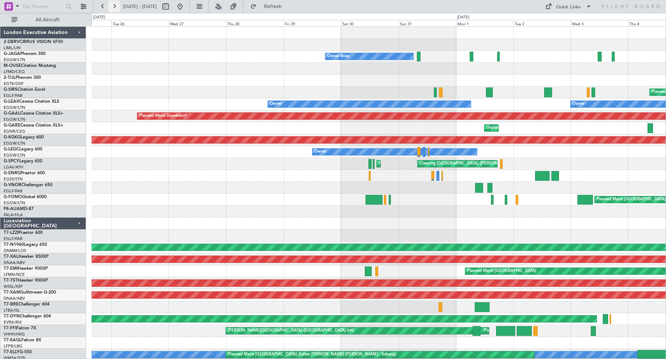 Image resolution: width=666 pixels, height=359 pixels. Describe the element at coordinates (140, 23) in the screenshot. I see `div: Tue 26` at that location.